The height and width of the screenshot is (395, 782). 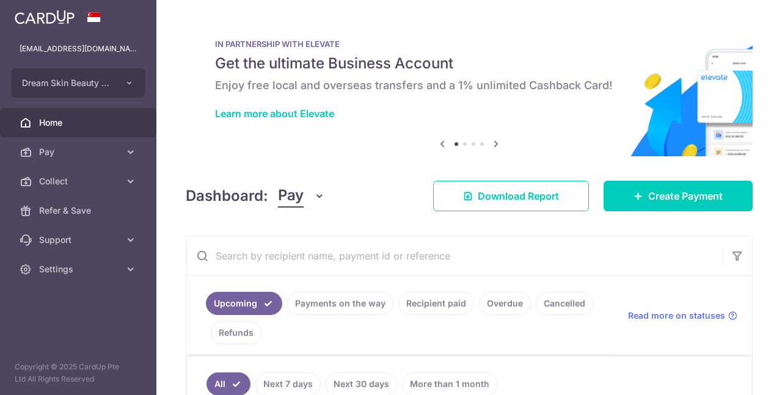 What do you see at coordinates (274, 114) in the screenshot?
I see `a: Learn more about Elevate` at bounding box center [274, 114].